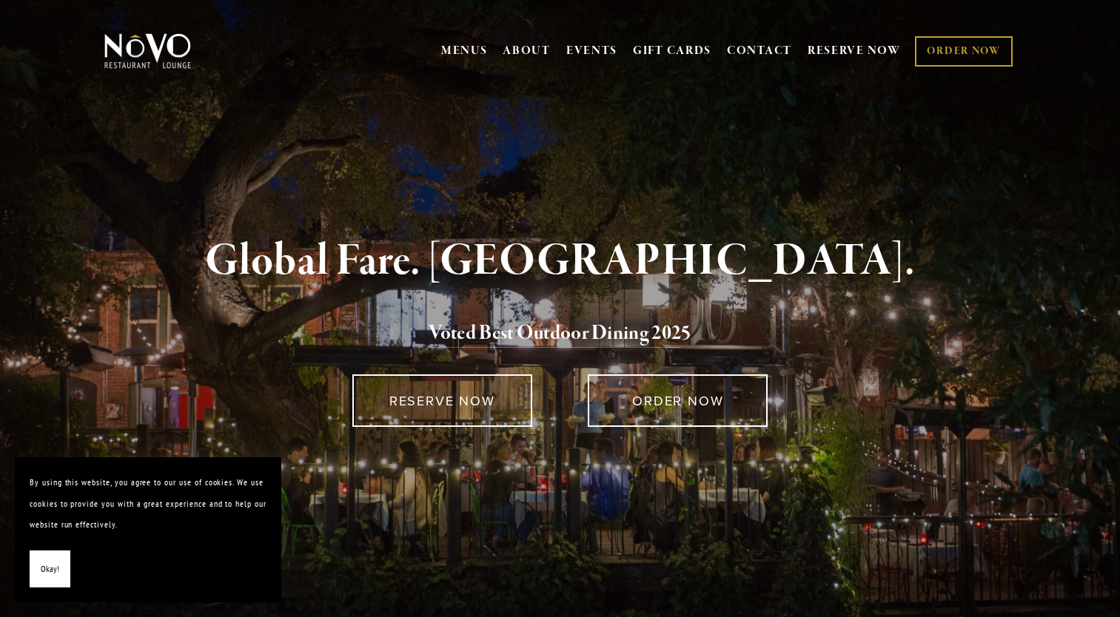  I want to click on h2: 5, so click(560, 334).